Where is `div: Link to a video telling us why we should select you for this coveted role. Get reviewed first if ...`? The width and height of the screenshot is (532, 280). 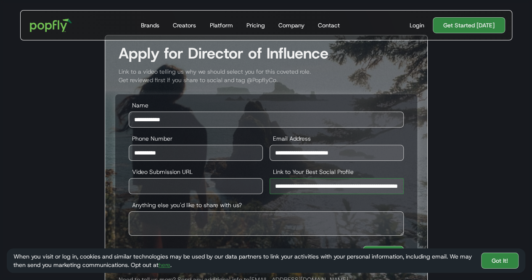
div: Link to a video telling us why we should select you for this coveted role. Get reviewed first if ... is located at coordinates (266, 76).